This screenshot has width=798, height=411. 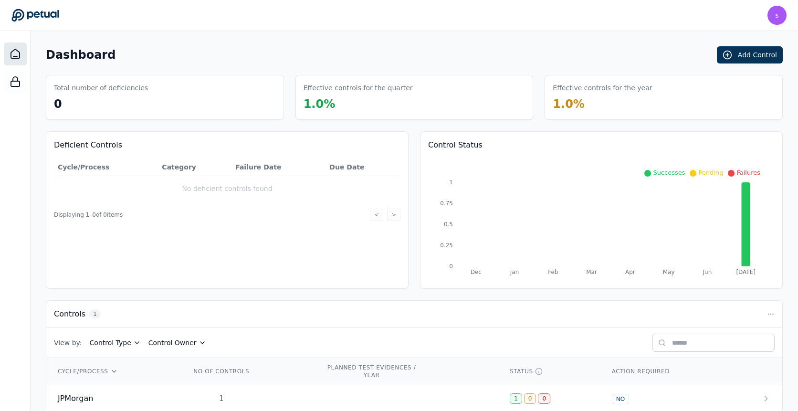 What do you see at coordinates (666, 372) in the screenshot?
I see `th: ACTION REQUIRED` at bounding box center [666, 372].